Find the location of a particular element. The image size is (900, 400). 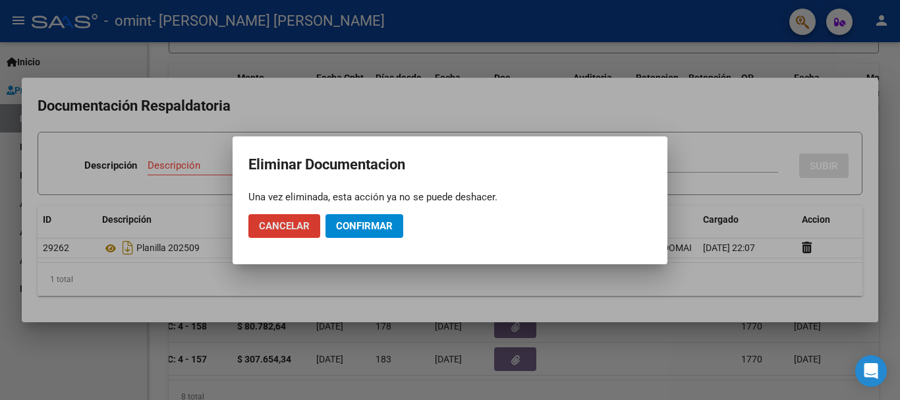

h2: Eliminar Documentacion is located at coordinates (450, 165).